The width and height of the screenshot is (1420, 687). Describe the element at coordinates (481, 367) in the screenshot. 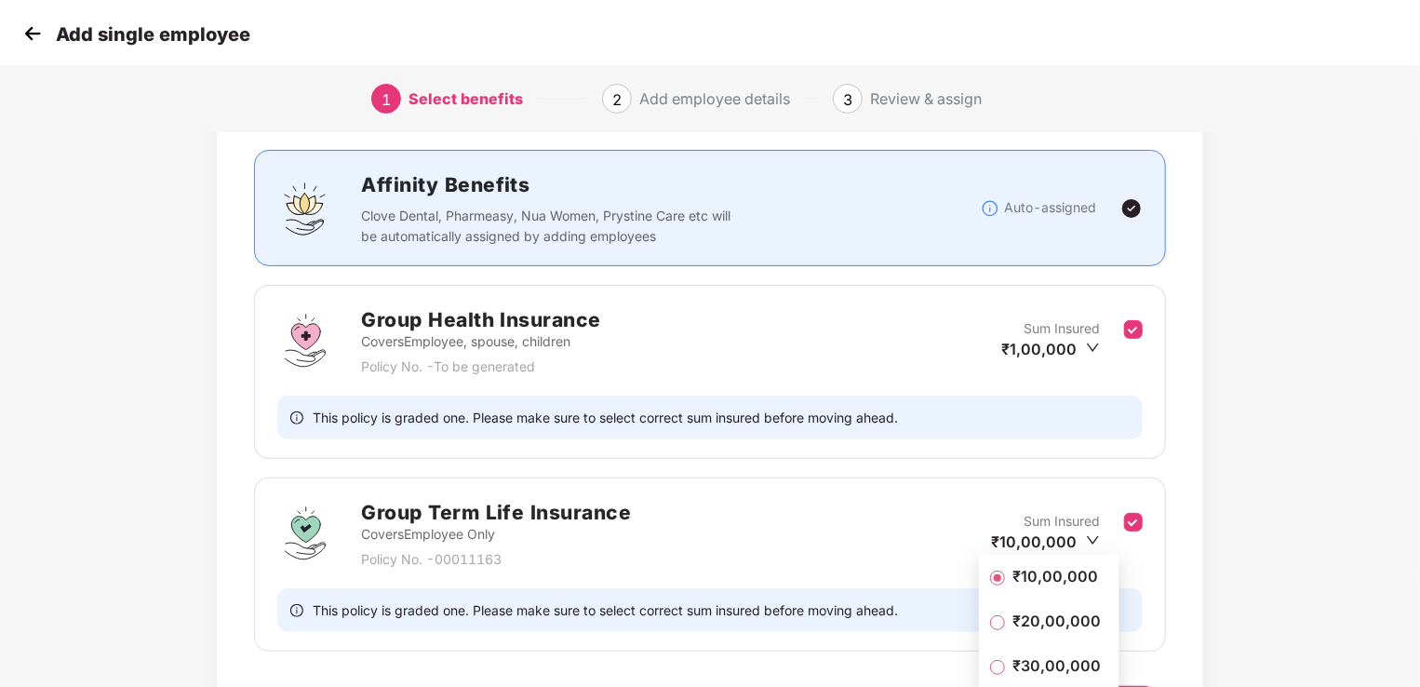

I see `p: Policy No. - To be generated` at that location.